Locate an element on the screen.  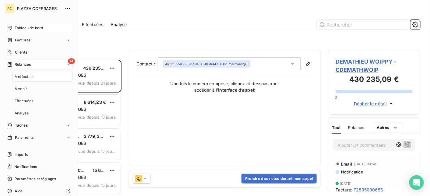
strong: interface d’appel is located at coordinates (236, 90).